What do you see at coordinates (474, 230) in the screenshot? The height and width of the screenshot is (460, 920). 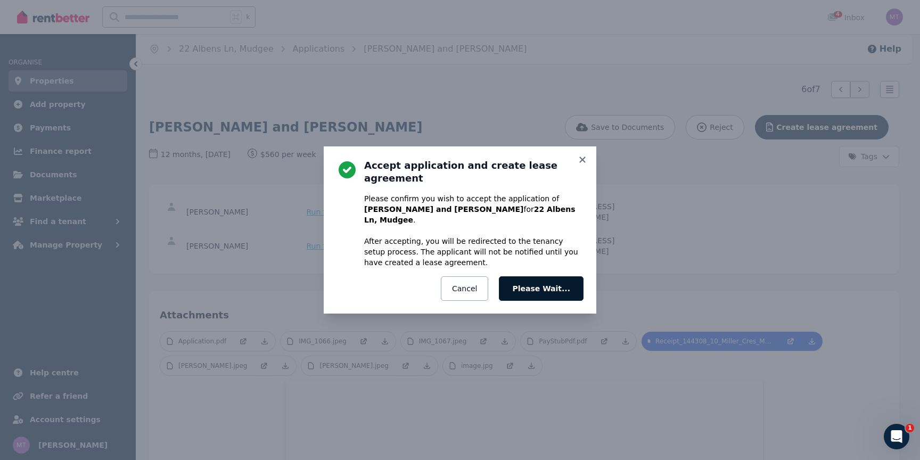 I see `p: Please confirm you wish to accept the application of for . After accepting, you will be redirecte...` at bounding box center [474, 230].